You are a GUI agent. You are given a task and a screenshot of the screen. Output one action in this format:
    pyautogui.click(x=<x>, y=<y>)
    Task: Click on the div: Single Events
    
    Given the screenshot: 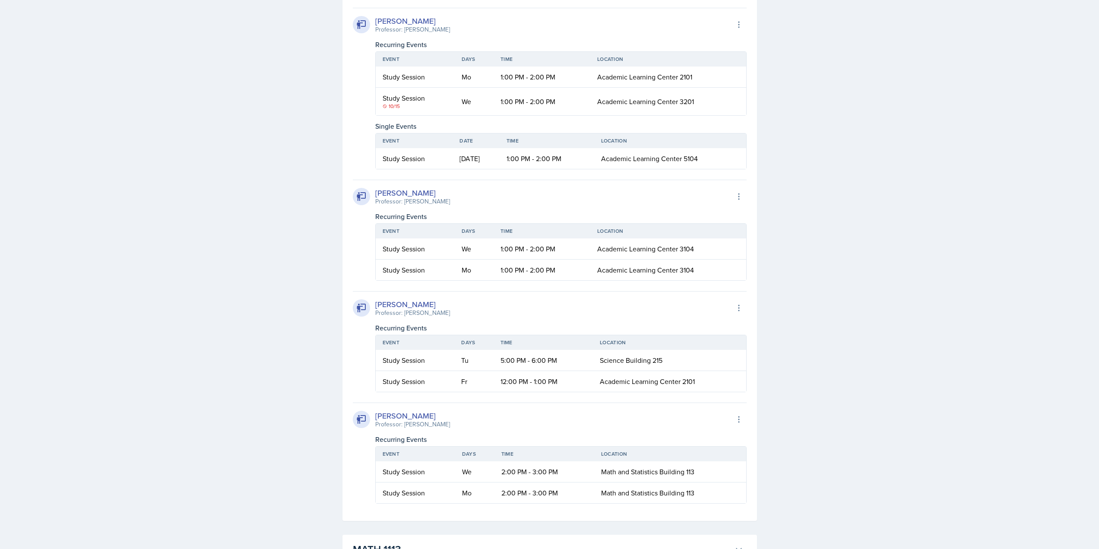 What is the action you would take?
    pyautogui.click(x=561, y=126)
    